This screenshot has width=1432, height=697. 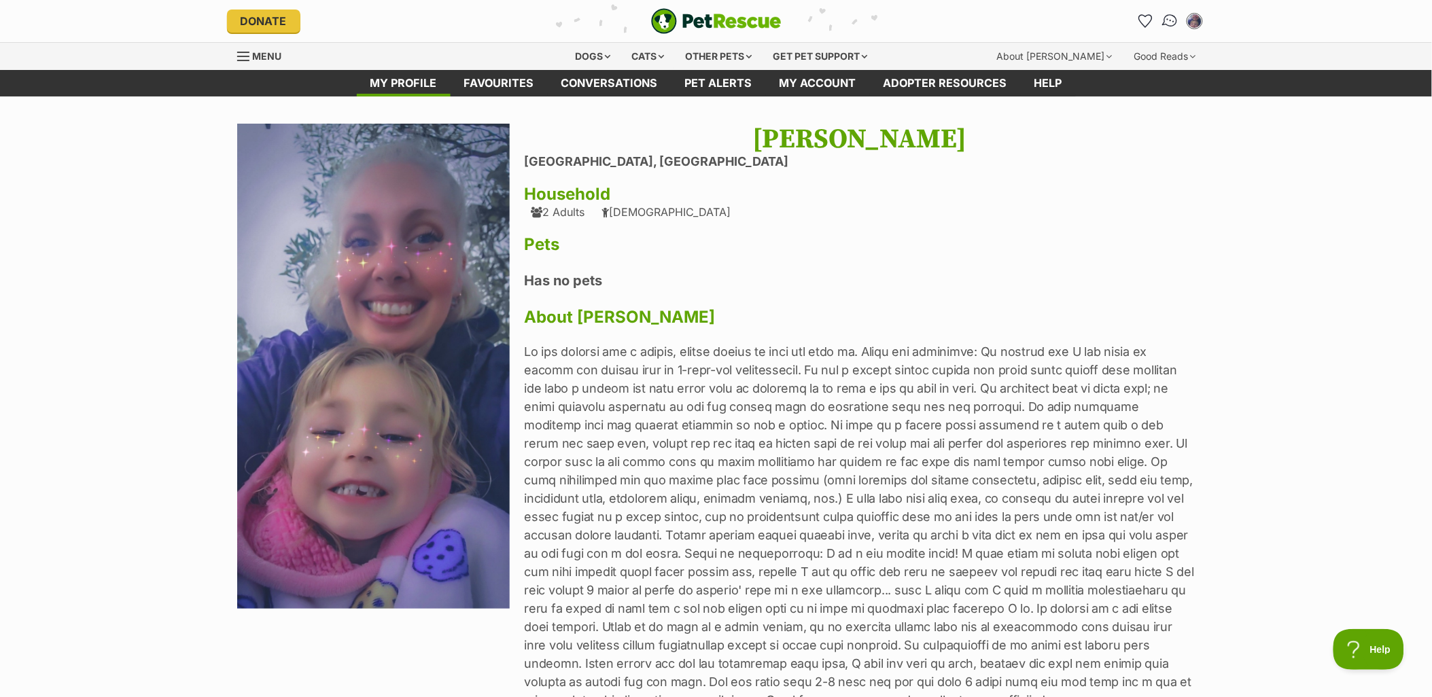 I want to click on img: logo-e224e6f780fb5917bec1dbf3a21bbac754714ae5b6737aabdf751b685950b380.svg, so click(x=716, y=21).